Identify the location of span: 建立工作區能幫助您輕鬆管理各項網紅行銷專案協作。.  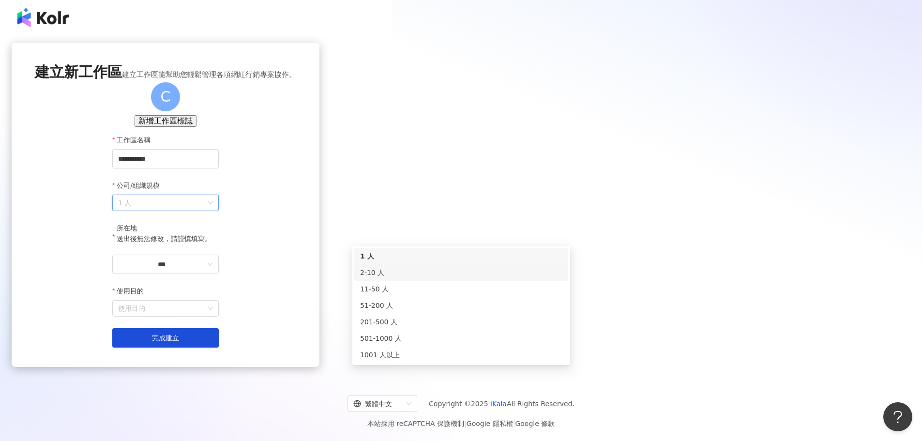
(209, 75).